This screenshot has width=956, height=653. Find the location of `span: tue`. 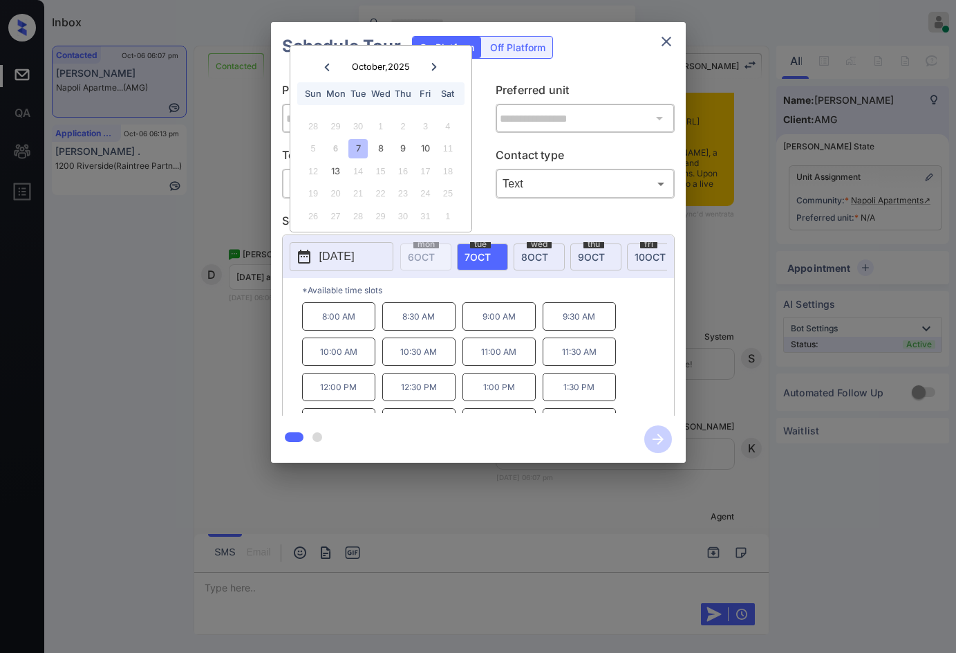

span: tue is located at coordinates (480, 244).